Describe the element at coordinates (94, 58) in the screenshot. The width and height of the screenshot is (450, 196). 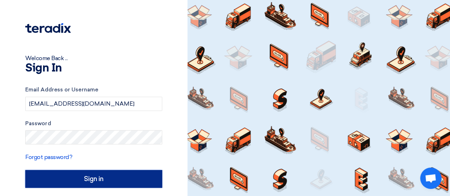
I see `div: Welcome Back ...` at that location.